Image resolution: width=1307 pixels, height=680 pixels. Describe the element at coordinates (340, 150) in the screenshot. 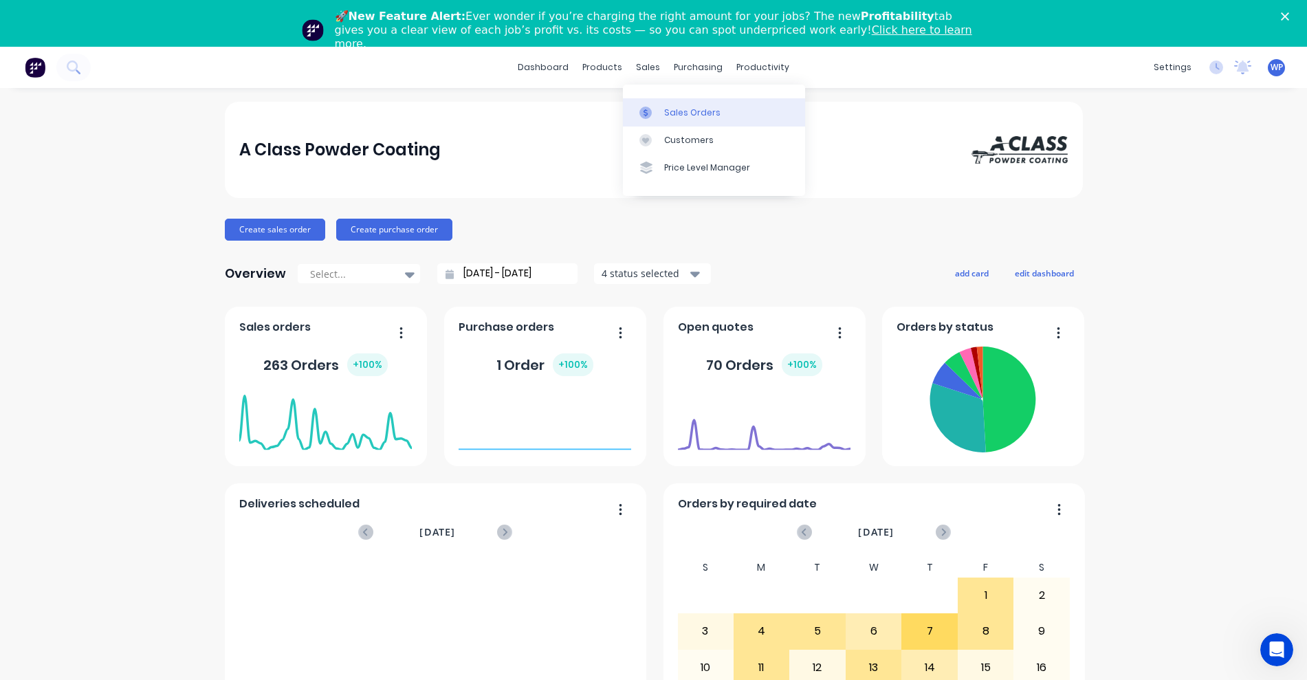

I see `div: A Class Powder Coating` at that location.